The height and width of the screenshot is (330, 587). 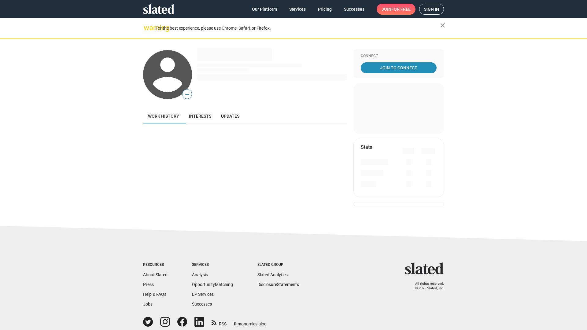 What do you see at coordinates (148, 304) in the screenshot?
I see `a: Jobs` at bounding box center [148, 304].